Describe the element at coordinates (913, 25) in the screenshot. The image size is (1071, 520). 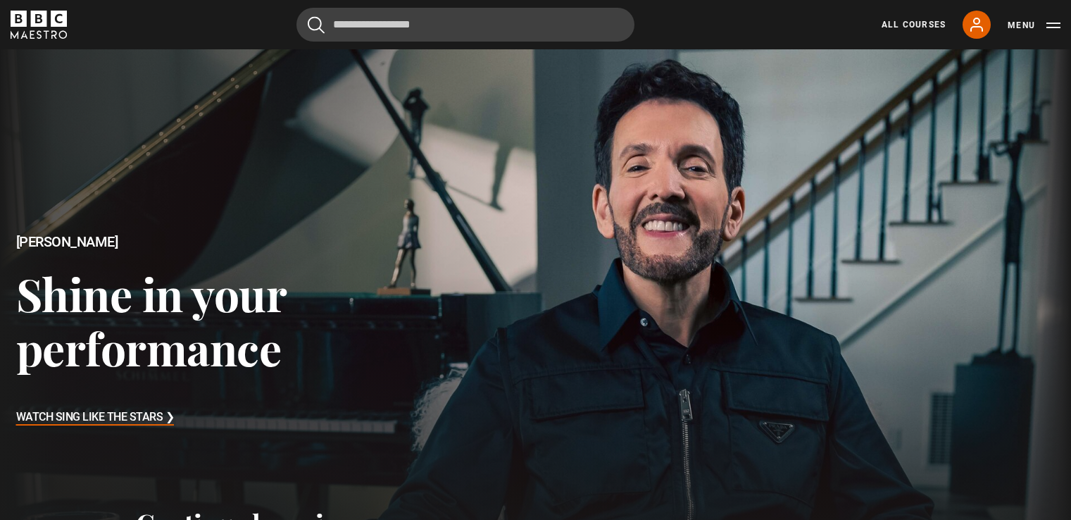
I see `a: All Courses` at that location.